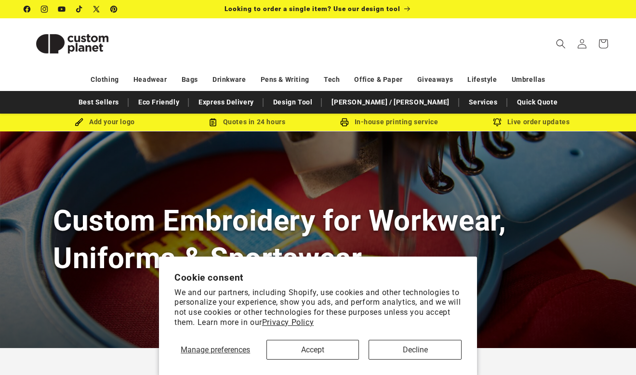  I want to click on a: Lifestyle, so click(482, 80).